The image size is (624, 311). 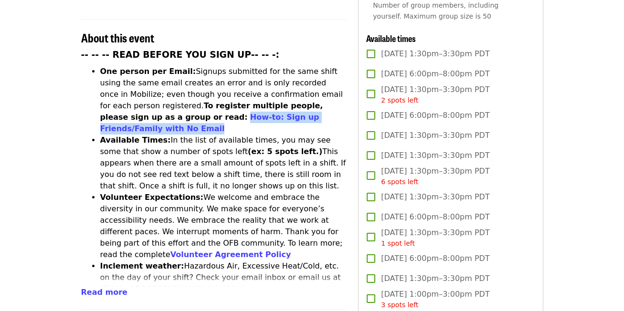 What do you see at coordinates (399, 182) in the screenshot?
I see `span: 6 spots left` at bounding box center [399, 182].